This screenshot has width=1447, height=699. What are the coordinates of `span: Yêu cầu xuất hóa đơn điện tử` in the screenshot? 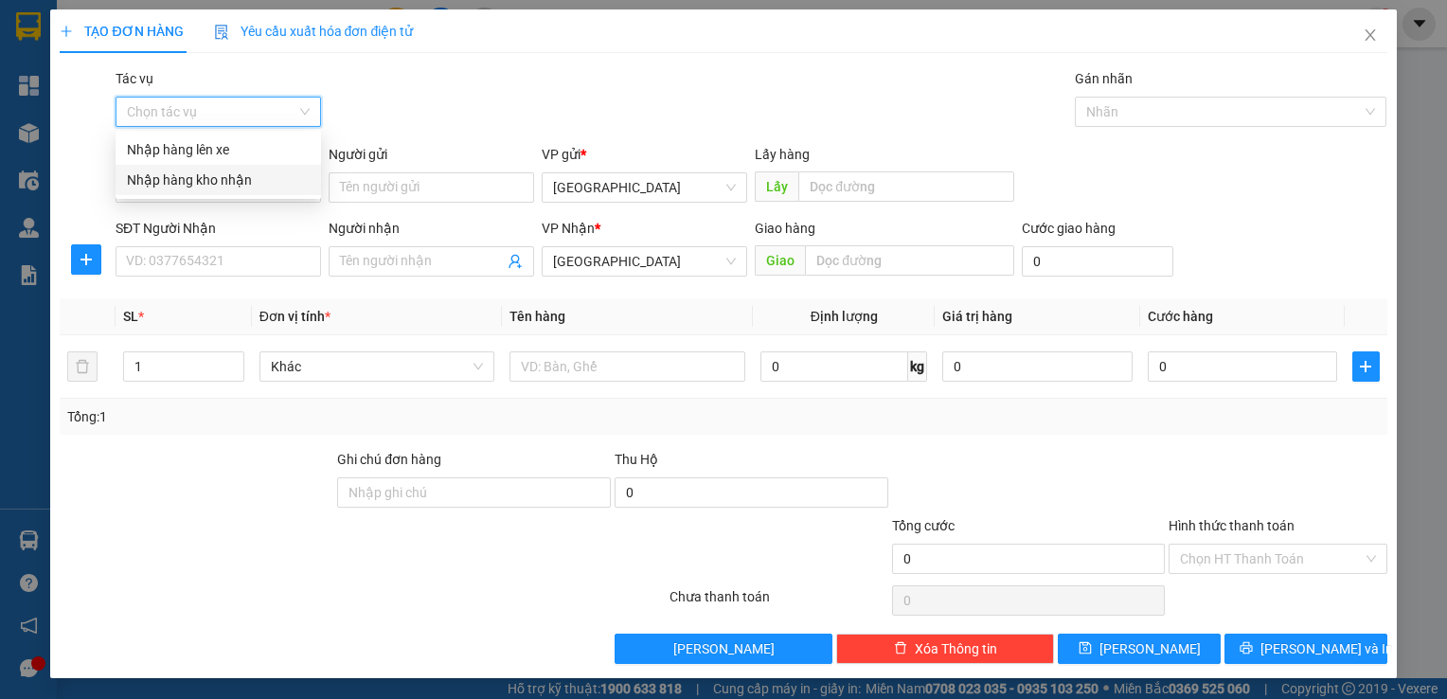 It's located at (313, 31).